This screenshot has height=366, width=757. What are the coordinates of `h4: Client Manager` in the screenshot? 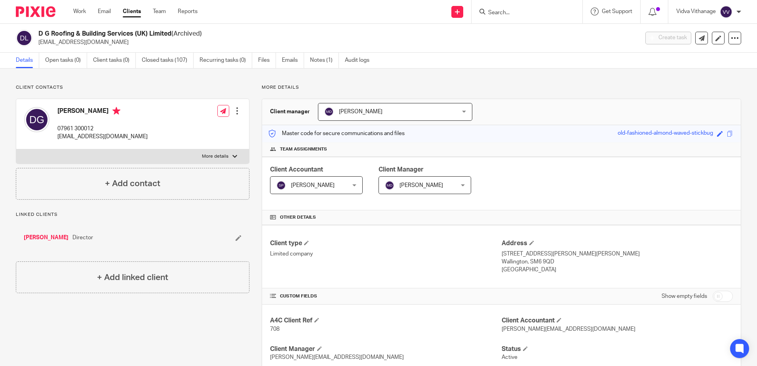 It's located at (386, 349).